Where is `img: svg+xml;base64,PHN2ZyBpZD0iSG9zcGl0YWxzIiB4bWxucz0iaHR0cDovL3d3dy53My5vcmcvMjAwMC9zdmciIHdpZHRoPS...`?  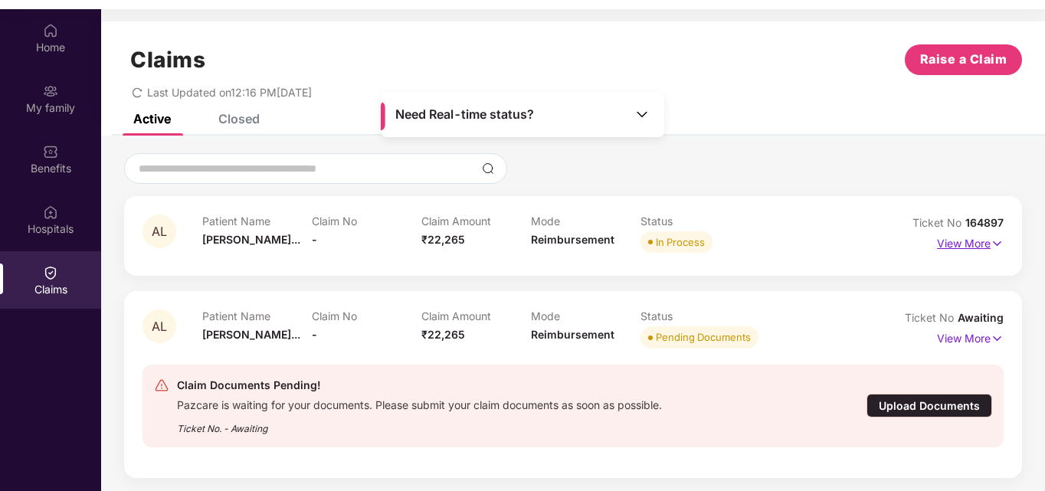
img: svg+xml;base64,PHN2ZyBpZD0iSG9zcGl0YWxzIiB4bWxucz0iaHR0cDovL3d3dy53My5vcmcvMjAwMC9zdmciIHdpZHRoPS... is located at coordinates (51, 212).